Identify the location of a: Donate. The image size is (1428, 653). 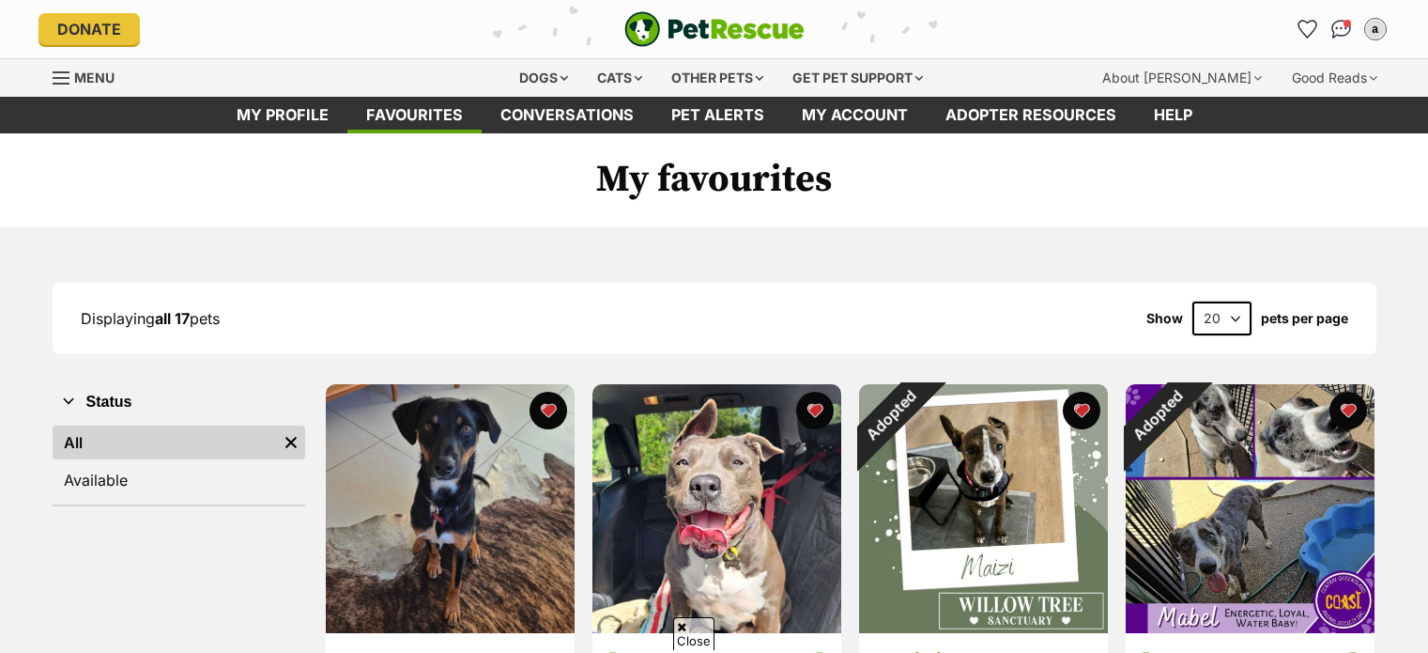
(89, 29).